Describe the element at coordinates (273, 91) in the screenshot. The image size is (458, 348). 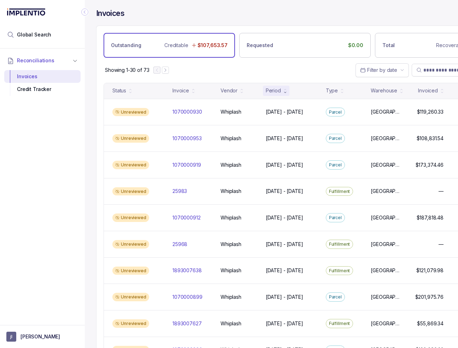
I see `div: Period` at that location.